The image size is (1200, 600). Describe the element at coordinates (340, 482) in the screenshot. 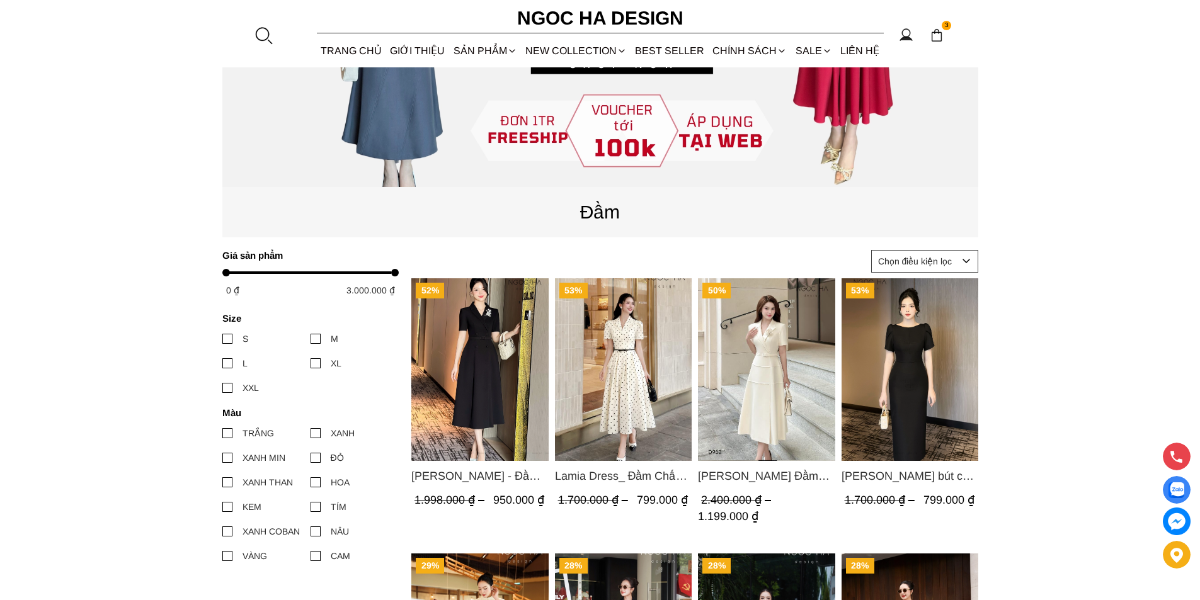

I see `div: HOA` at that location.